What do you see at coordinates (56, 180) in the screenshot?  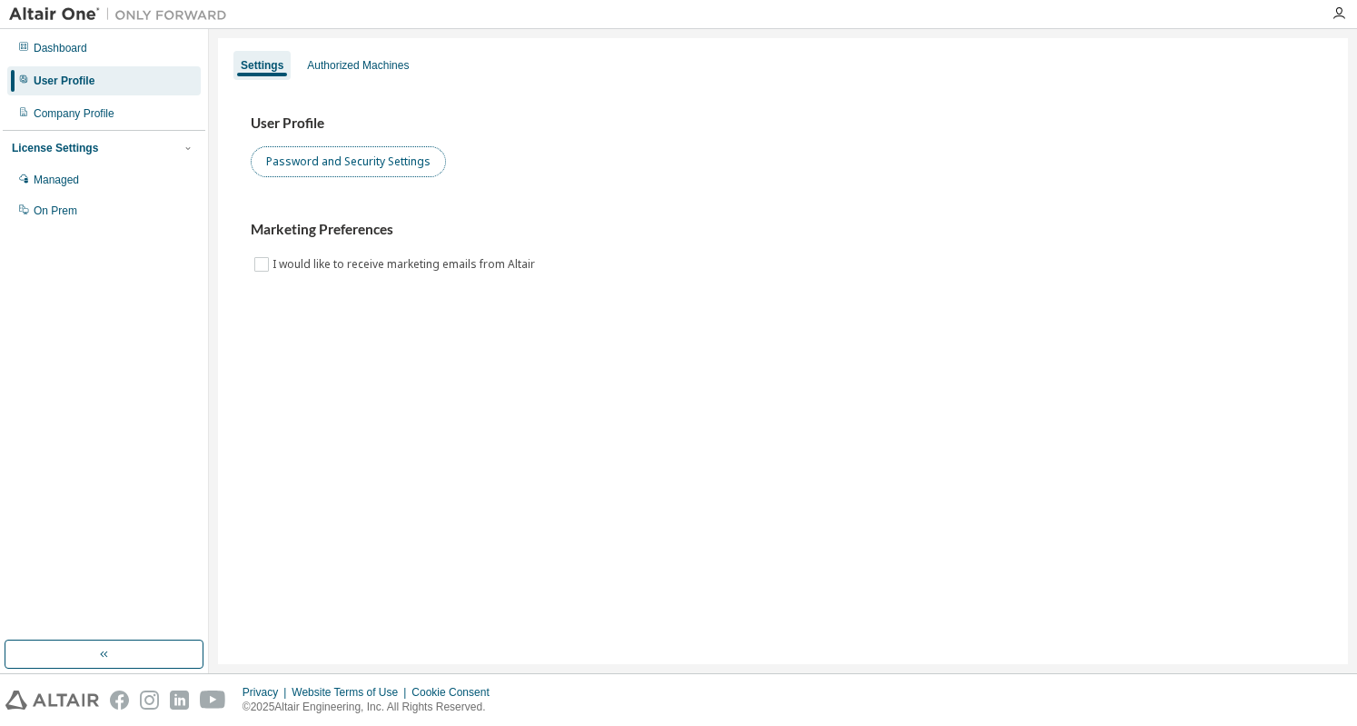 I see `div: Managed` at bounding box center [56, 180].